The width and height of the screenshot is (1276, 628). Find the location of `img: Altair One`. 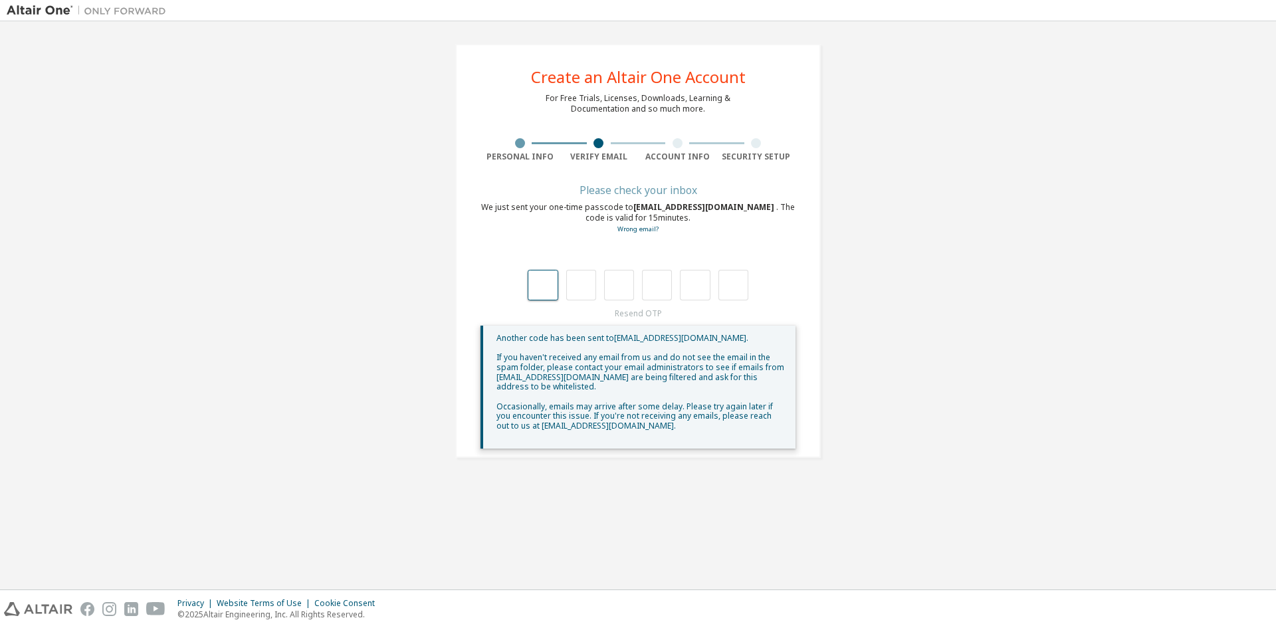

img: Altair One is located at coordinates (90, 11).